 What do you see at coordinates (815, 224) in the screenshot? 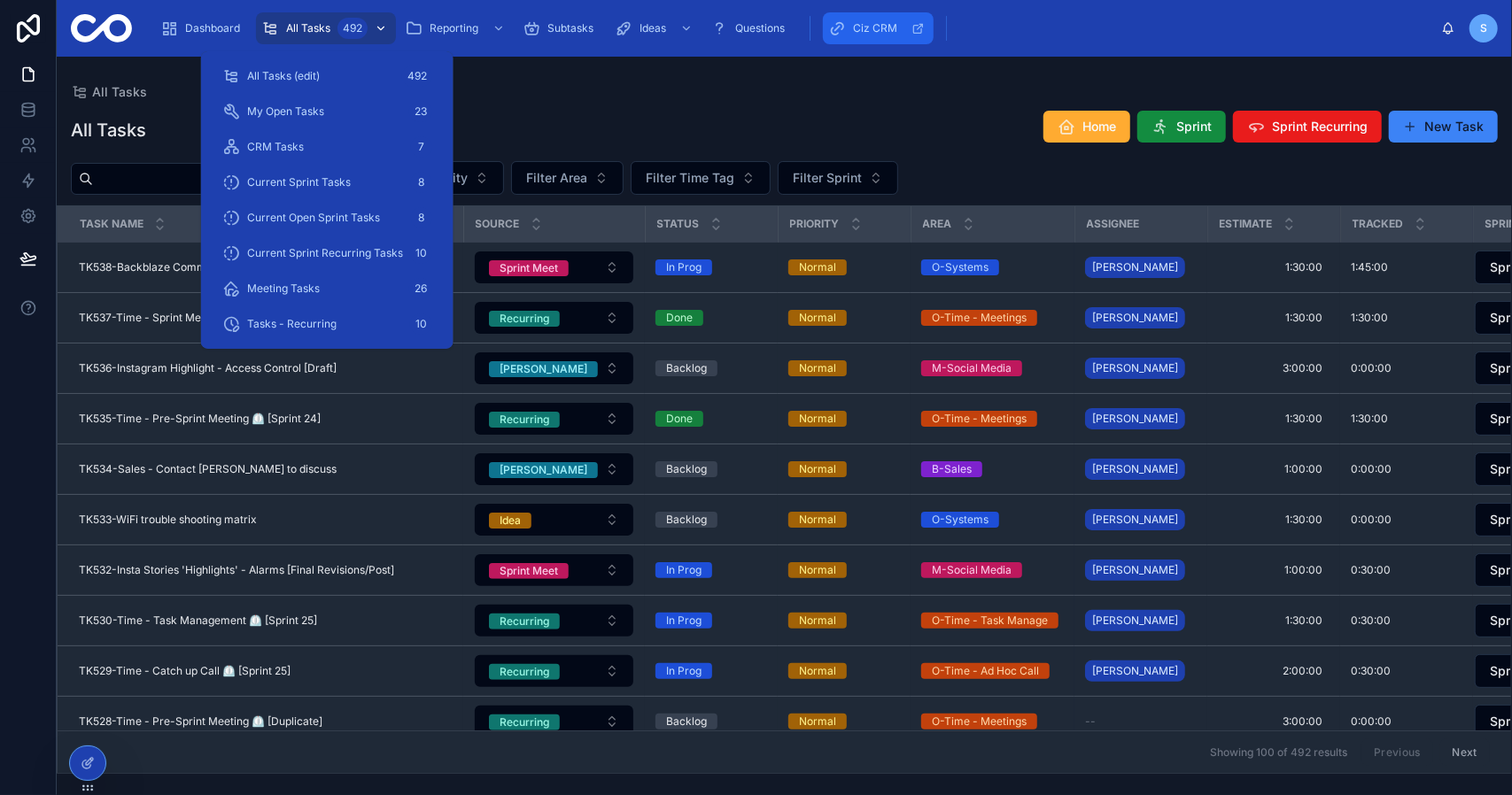
I see `span: Priority` at bounding box center [815, 224].